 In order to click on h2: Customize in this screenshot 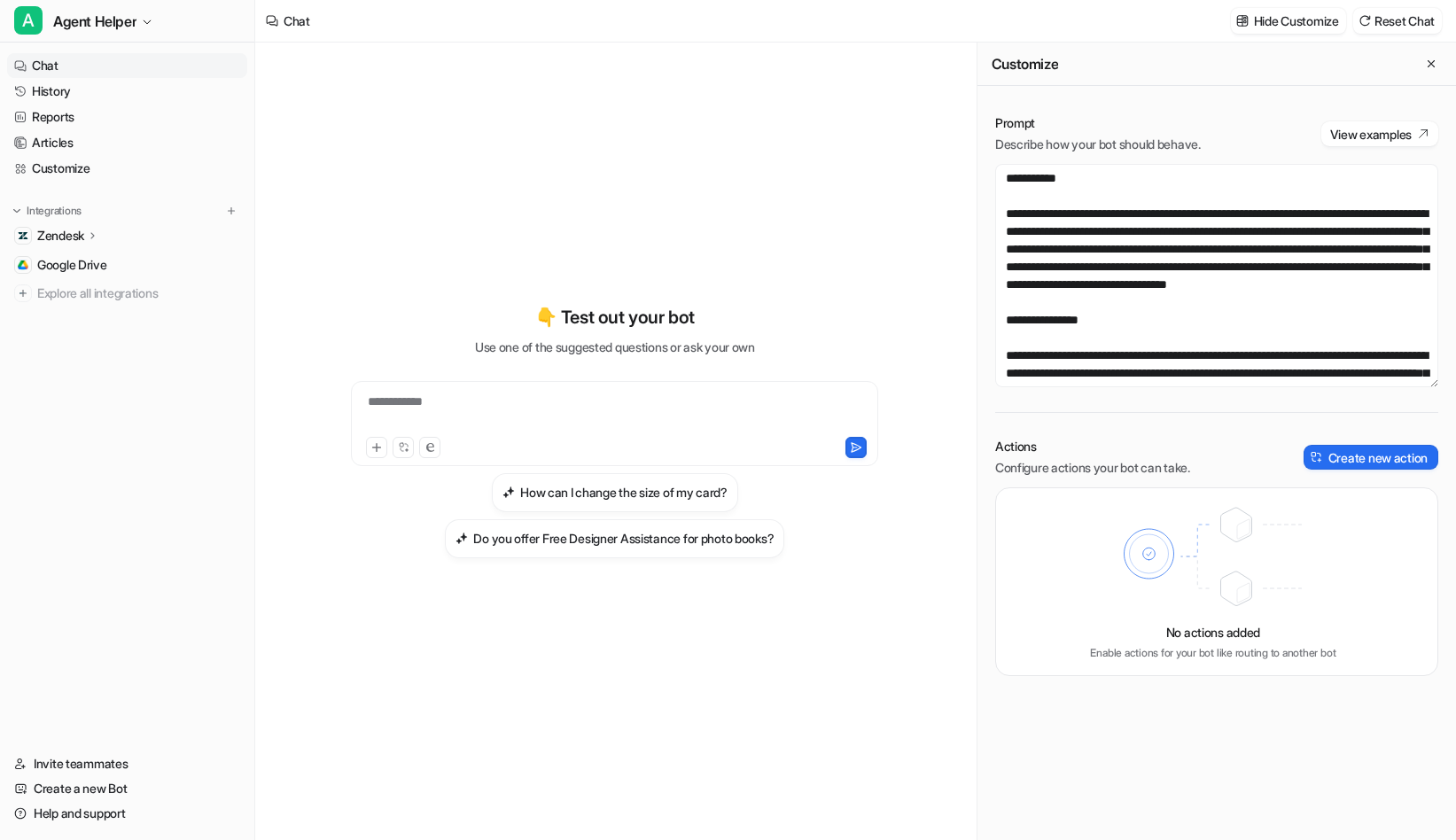, I will do `click(1024, 64)`.